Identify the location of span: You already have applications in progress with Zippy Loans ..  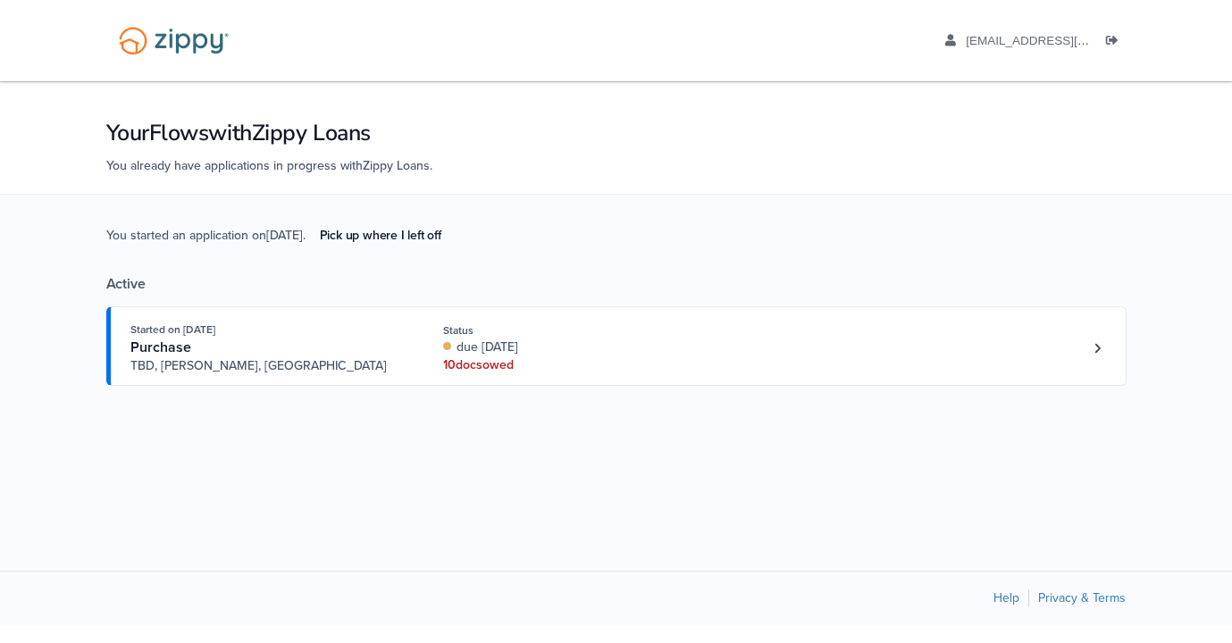
(269, 165).